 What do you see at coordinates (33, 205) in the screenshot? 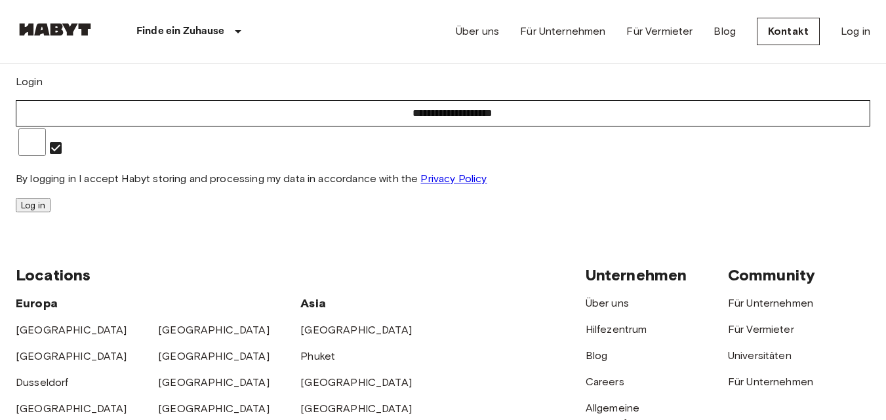
I see `button: Log in` at bounding box center [33, 205].